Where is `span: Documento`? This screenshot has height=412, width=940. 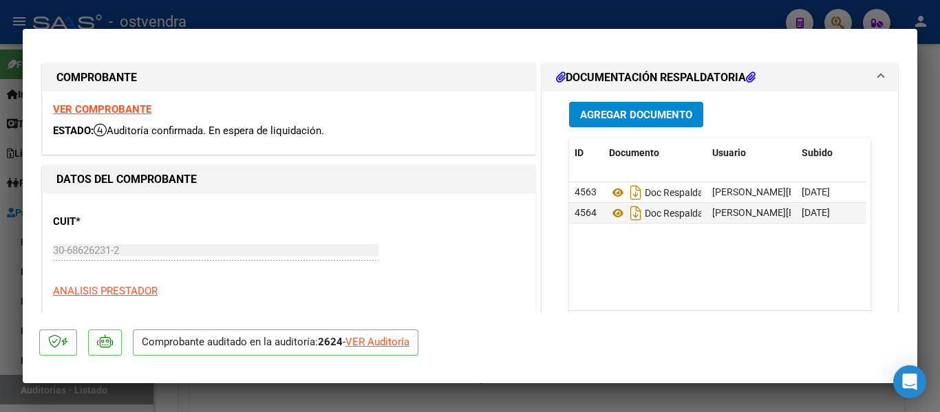 span: Documento is located at coordinates (634, 153).